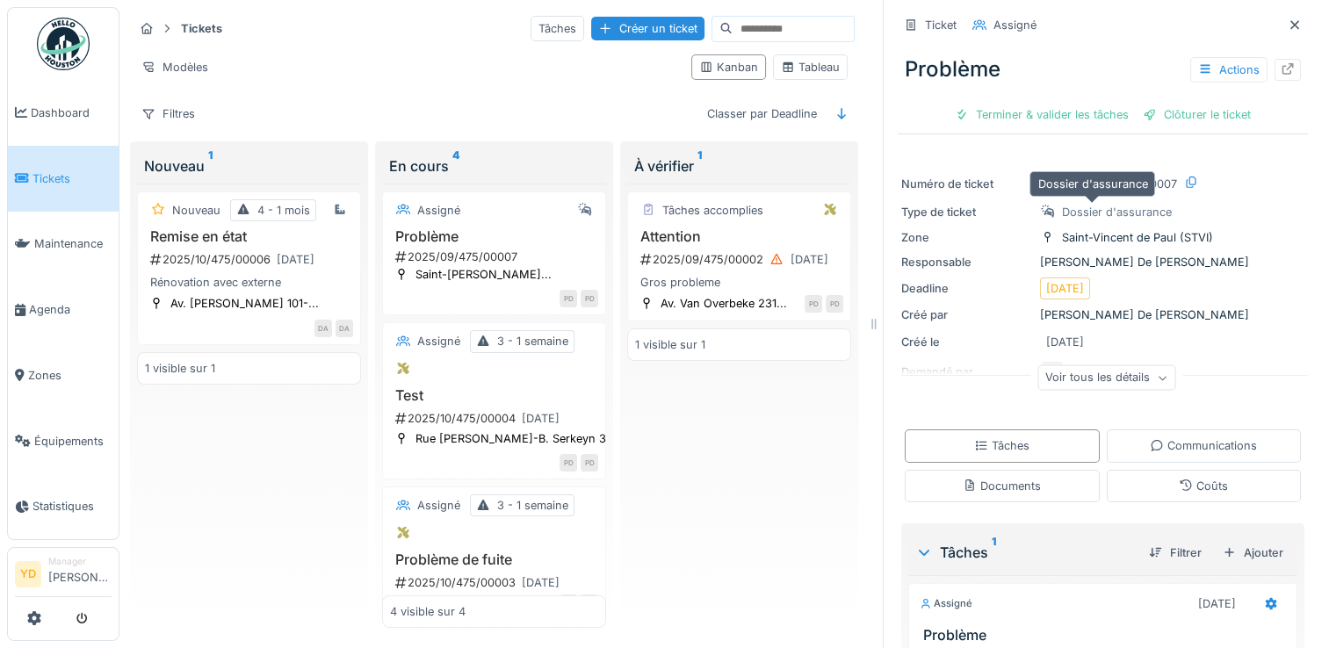  Describe the element at coordinates (967, 262) in the screenshot. I see `div: Responsable` at that location.